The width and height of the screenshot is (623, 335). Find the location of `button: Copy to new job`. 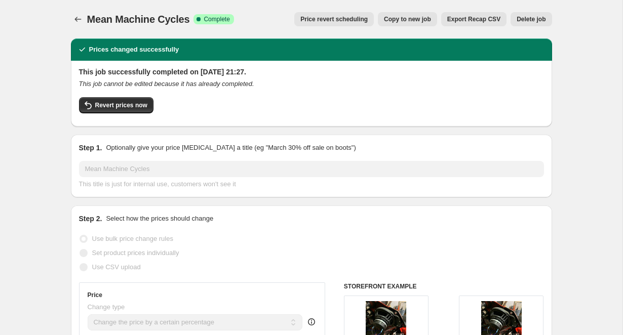

button: Copy to new job is located at coordinates (407, 19).